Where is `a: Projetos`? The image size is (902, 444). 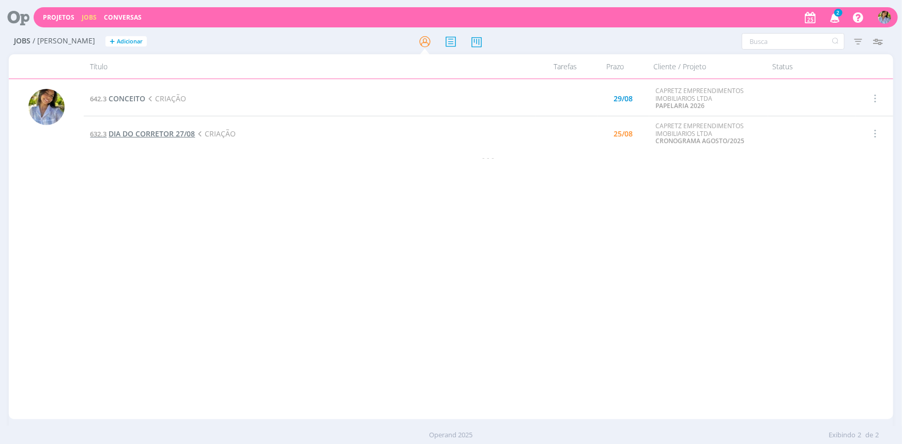
a: Projetos is located at coordinates (58, 17).